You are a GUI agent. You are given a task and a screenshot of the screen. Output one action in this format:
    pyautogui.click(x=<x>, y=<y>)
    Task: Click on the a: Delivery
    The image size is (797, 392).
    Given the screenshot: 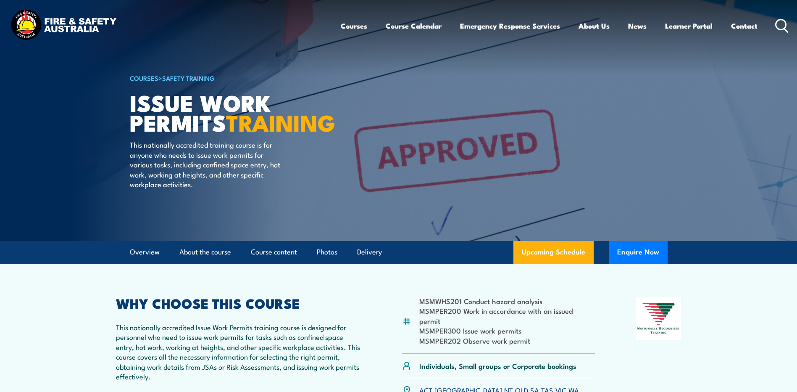 What is the action you would take?
    pyautogui.click(x=369, y=252)
    